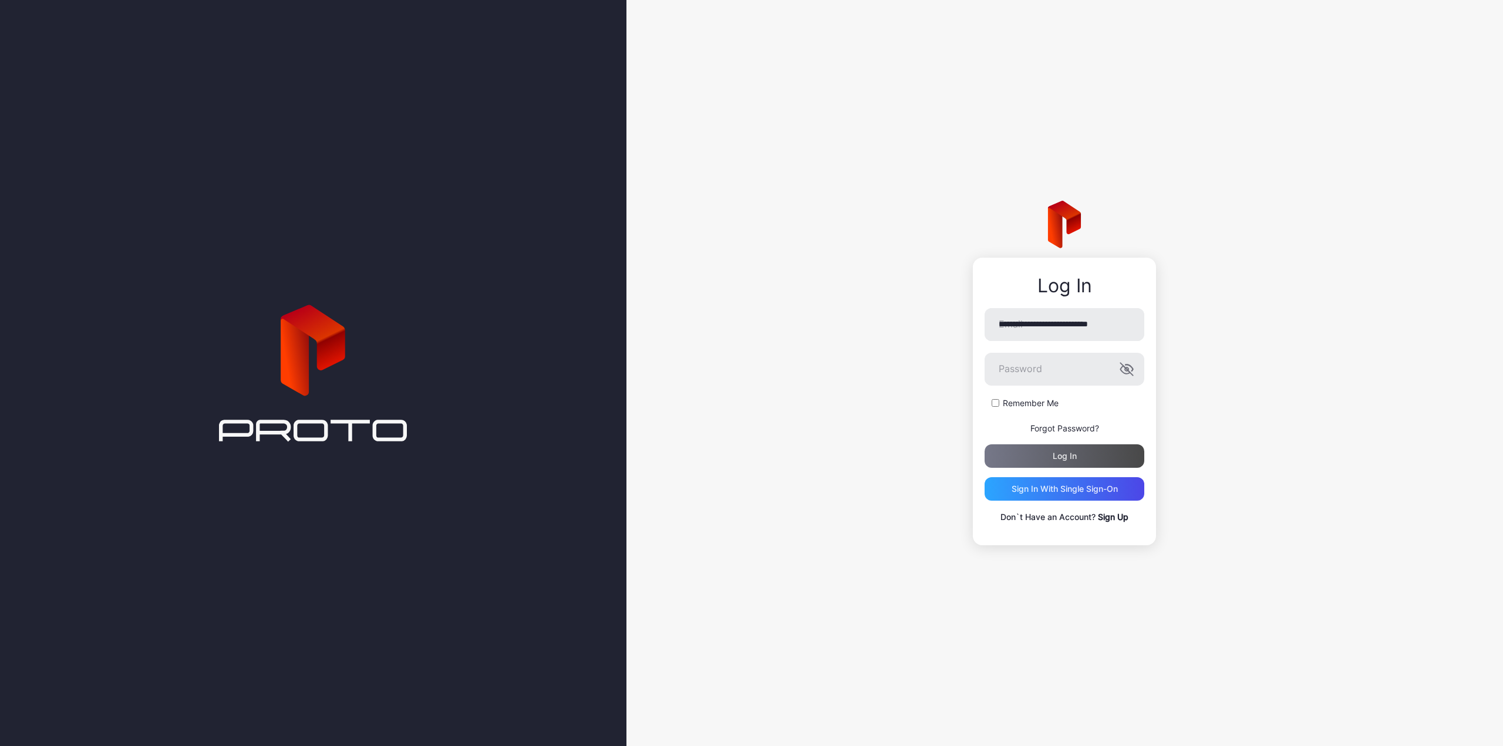 The image size is (1503, 746). Describe the element at coordinates (1064, 286) in the screenshot. I see `div: Log In` at that location.